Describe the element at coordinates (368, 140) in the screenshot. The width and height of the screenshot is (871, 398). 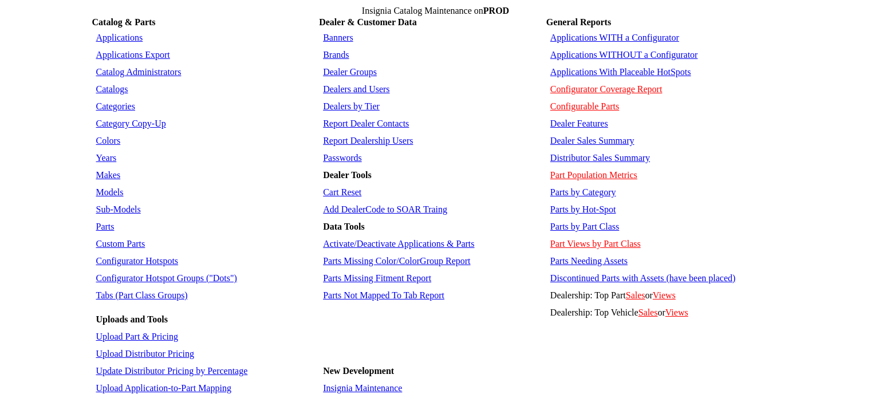
I see `a: Report Dealership Users` at that location.